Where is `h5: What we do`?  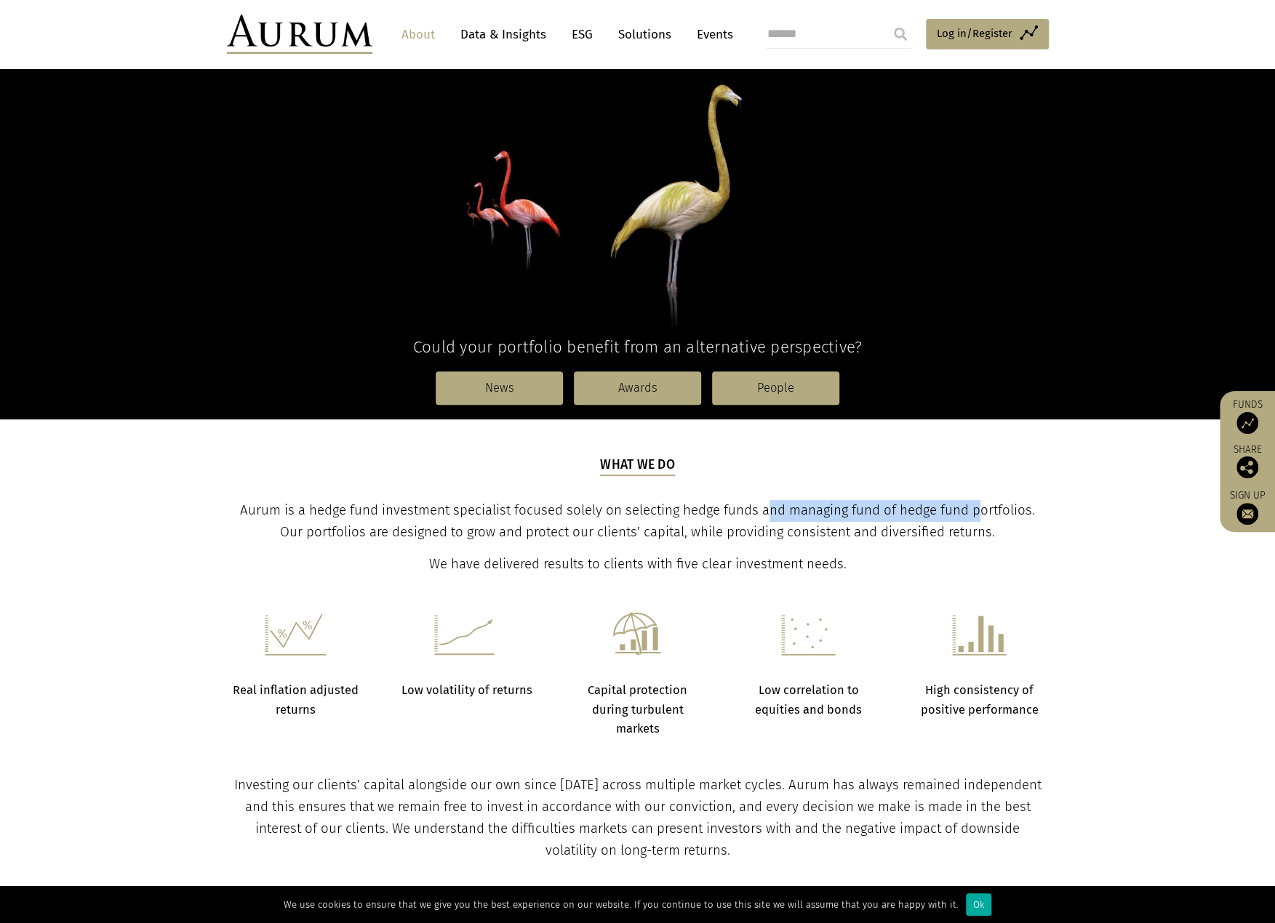
h5: What we do is located at coordinates (637, 466).